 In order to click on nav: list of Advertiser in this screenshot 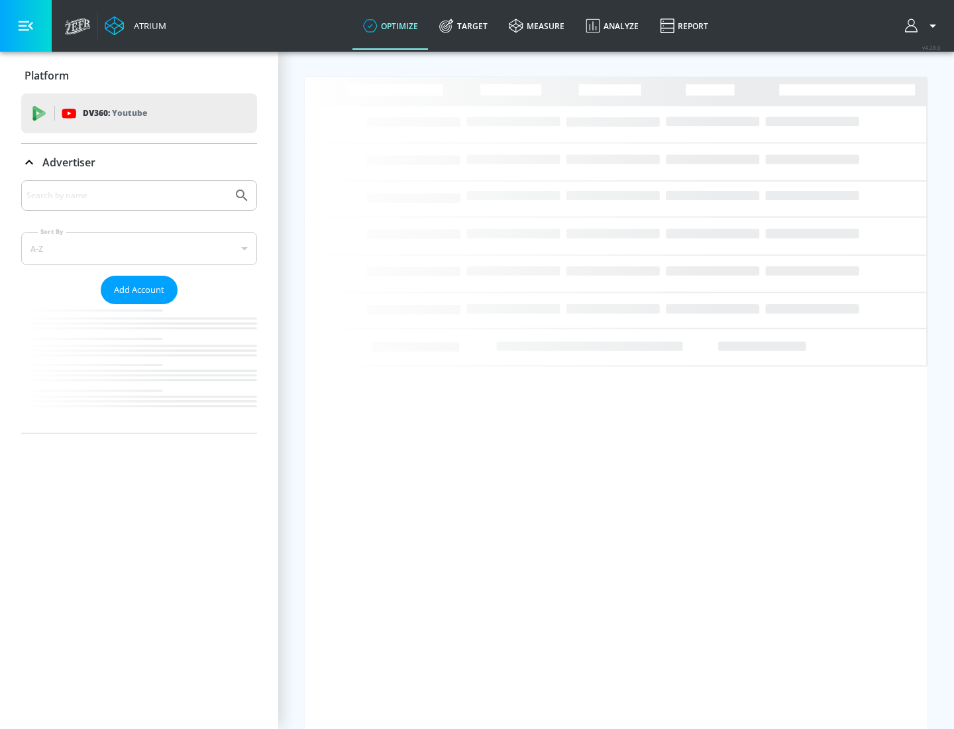, I will do `click(139, 368)`.